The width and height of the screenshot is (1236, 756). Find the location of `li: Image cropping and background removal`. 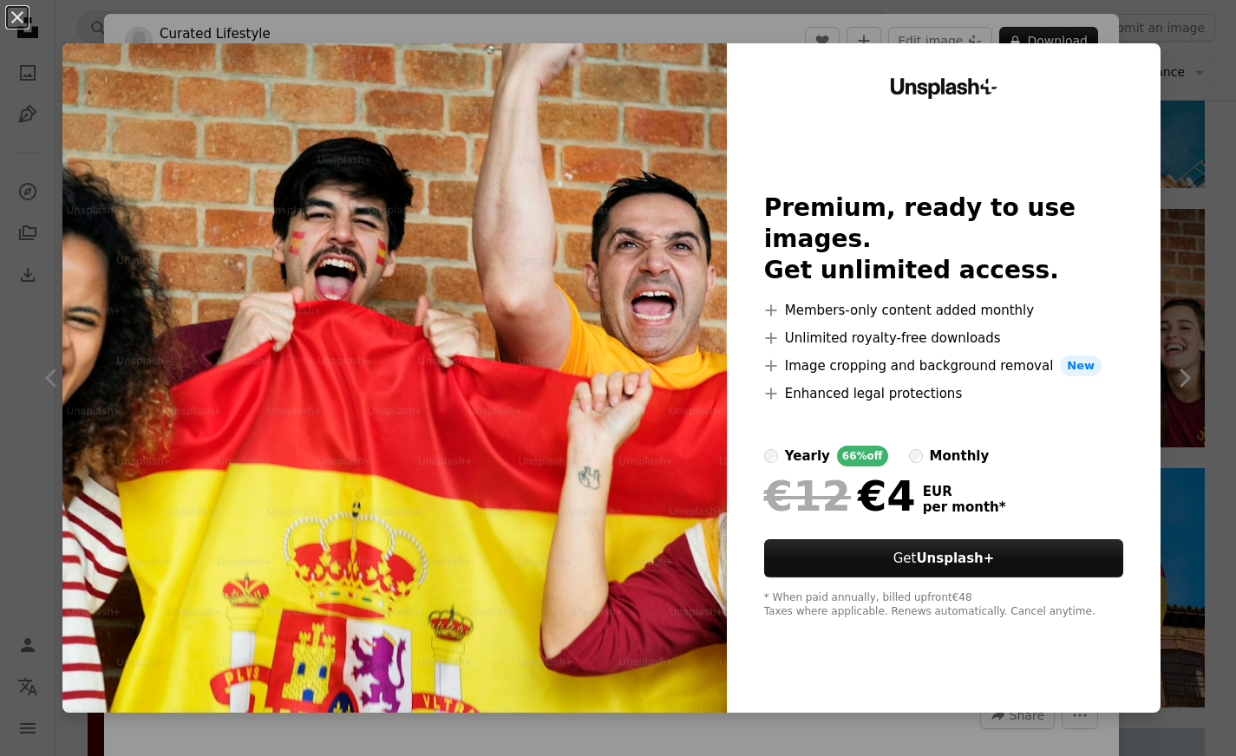

li: Image cropping and background removal is located at coordinates (944, 366).